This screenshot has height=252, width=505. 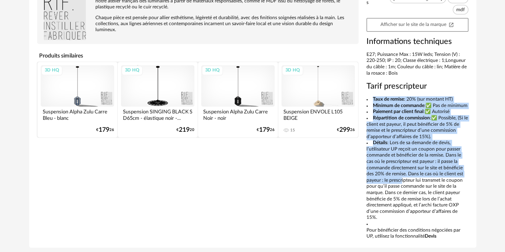 I want to click on a: 3D HQ Suspension Alpha Zulu Carre Noir - noir €17926, so click(x=238, y=99).